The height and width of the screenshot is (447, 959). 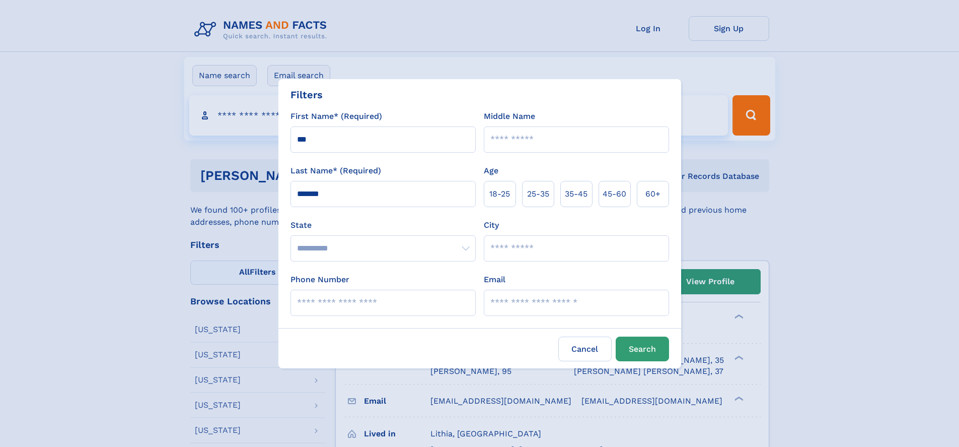 What do you see at coordinates (383, 225) in the screenshot?
I see `label: State` at bounding box center [383, 225].